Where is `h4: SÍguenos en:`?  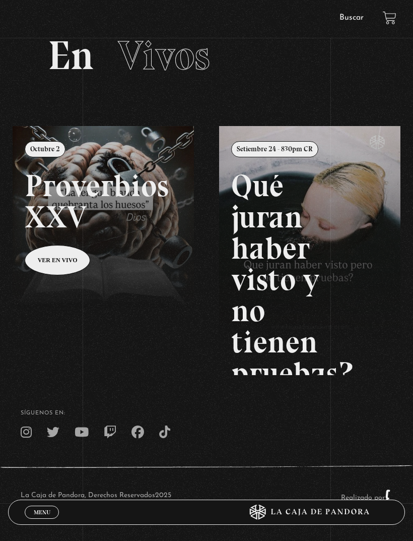 h4: SÍguenos en: is located at coordinates (207, 413).